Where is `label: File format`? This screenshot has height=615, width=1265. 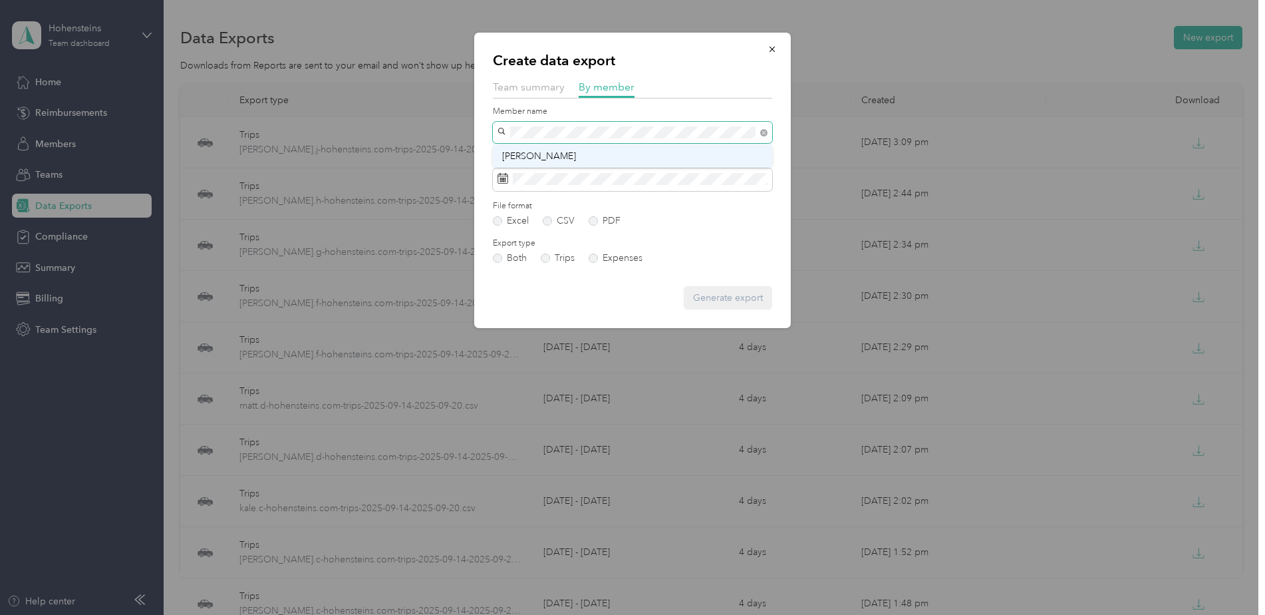 label: File format is located at coordinates (633, 206).